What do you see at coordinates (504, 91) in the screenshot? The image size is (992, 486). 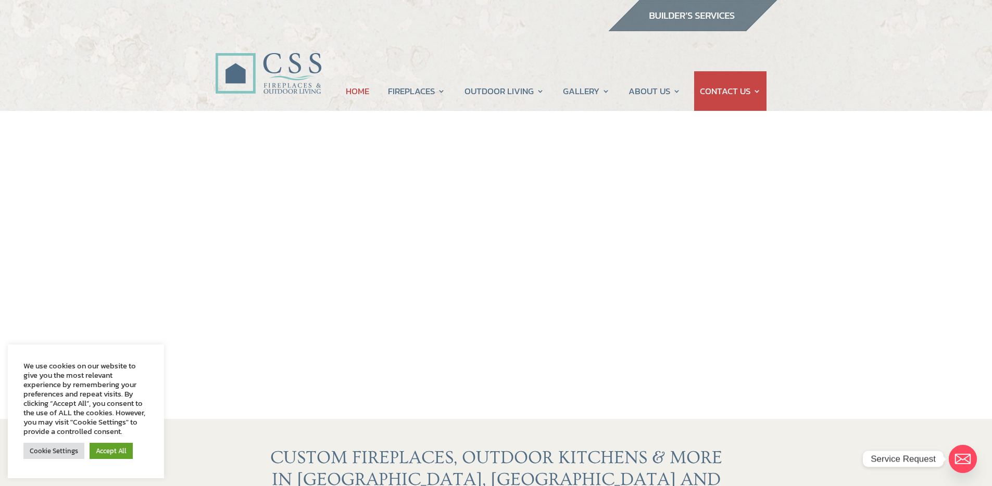 I see `a: OUTDOOR LIVING` at bounding box center [504, 91].